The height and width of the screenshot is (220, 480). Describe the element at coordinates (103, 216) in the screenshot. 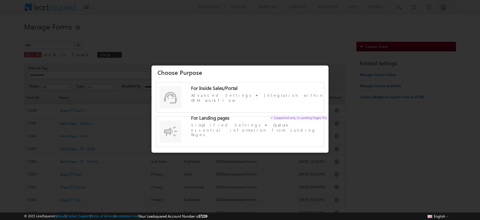

I see `a: Terms of Service` at that location.